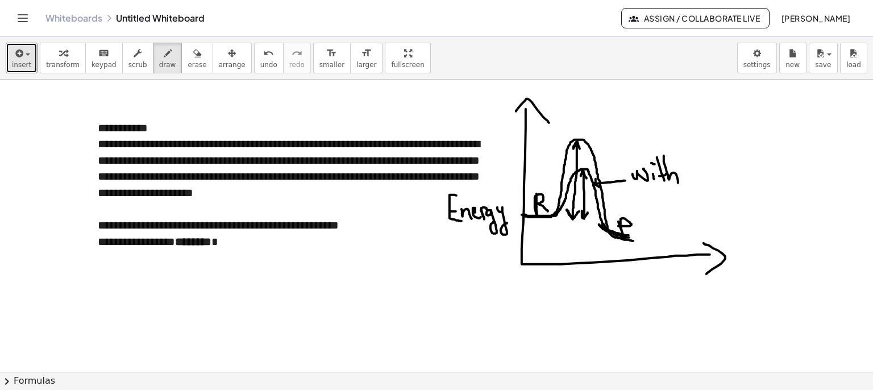  I want to click on span: erase, so click(197, 65).